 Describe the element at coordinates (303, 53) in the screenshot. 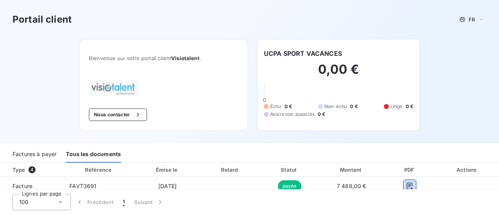

I see `h6: UCPA SPORT VACANCES` at that location.